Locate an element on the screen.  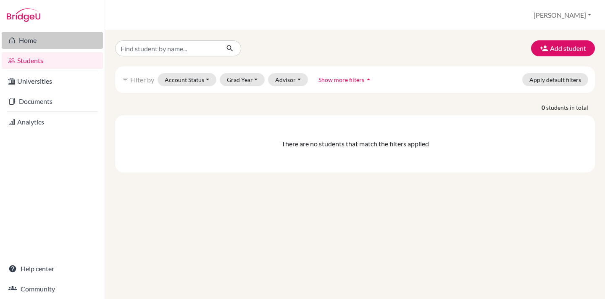
strong: 0 is located at coordinates (544, 107).